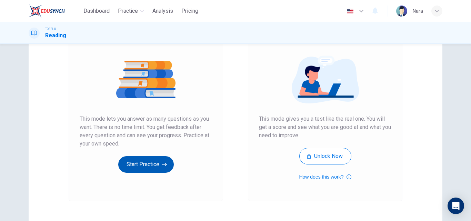 Image resolution: width=471 pixels, height=221 pixels. What do you see at coordinates (146, 164) in the screenshot?
I see `button: Start Practice` at bounding box center [146, 164].